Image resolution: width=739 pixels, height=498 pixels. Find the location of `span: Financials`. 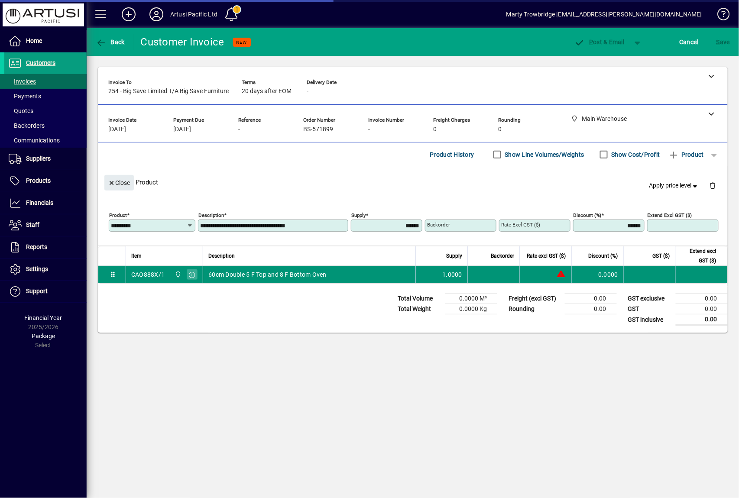

span: Financials is located at coordinates (39, 203).